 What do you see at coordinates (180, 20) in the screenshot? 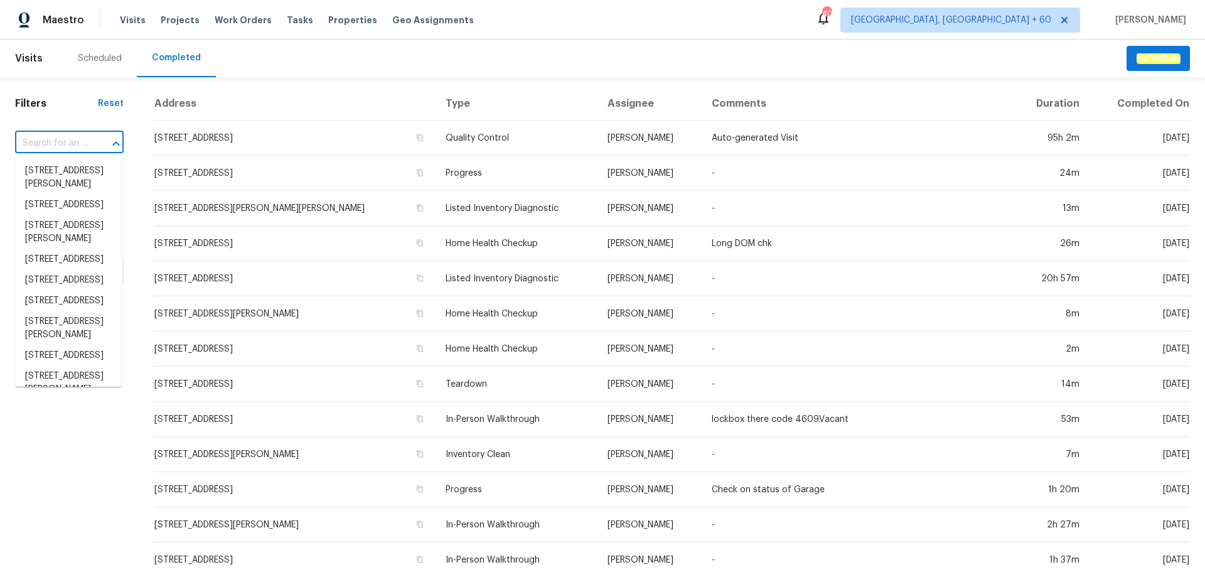
I see `span: Projects` at bounding box center [180, 20].